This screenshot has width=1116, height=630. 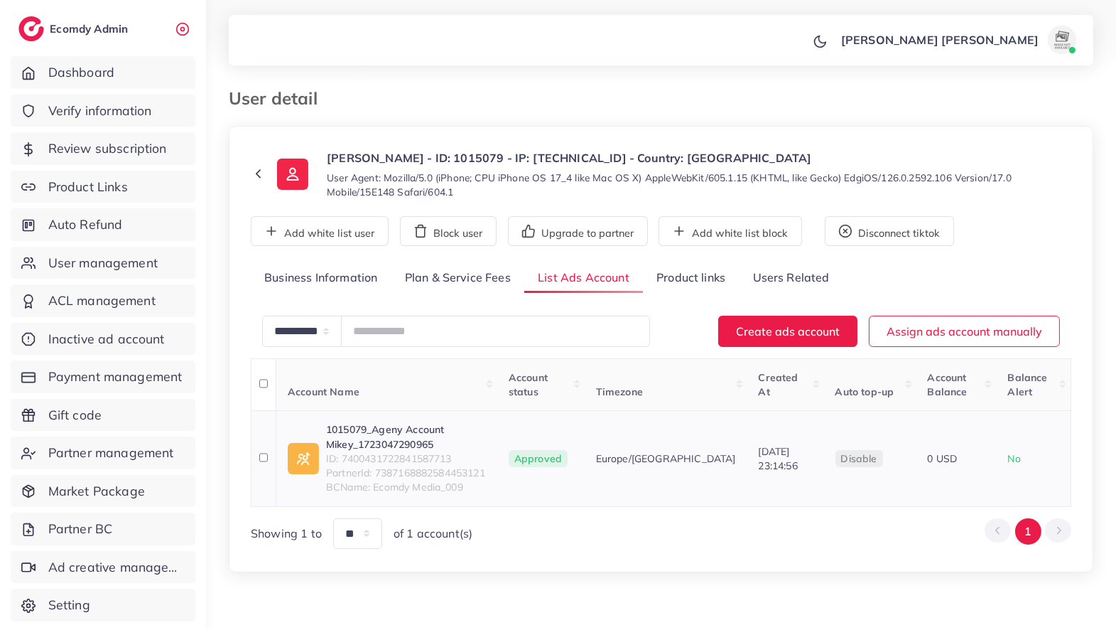 What do you see at coordinates (81, 72) in the screenshot?
I see `span: Dashboard` at bounding box center [81, 72].